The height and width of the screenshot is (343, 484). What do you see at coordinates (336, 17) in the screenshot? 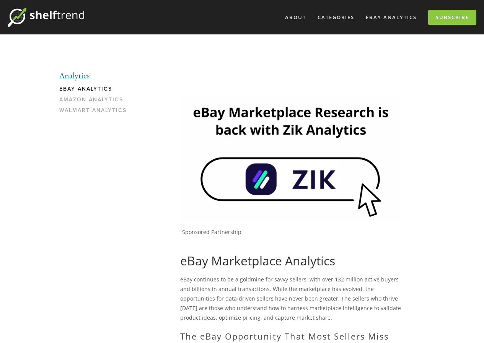
I see `div: Categories` at bounding box center [336, 17].